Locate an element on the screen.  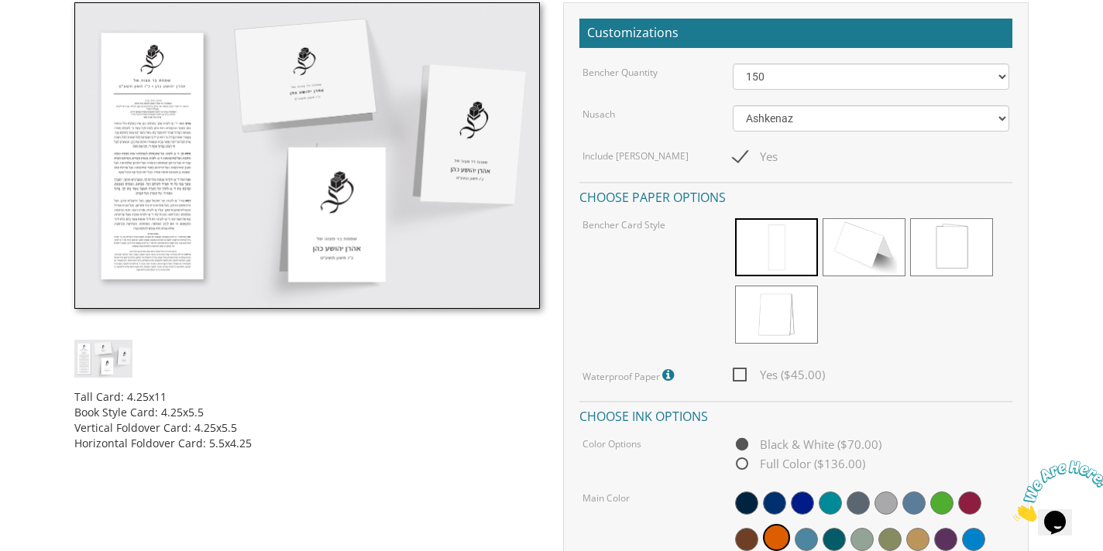
label: Waterproof Paper is located at coordinates (630, 376).